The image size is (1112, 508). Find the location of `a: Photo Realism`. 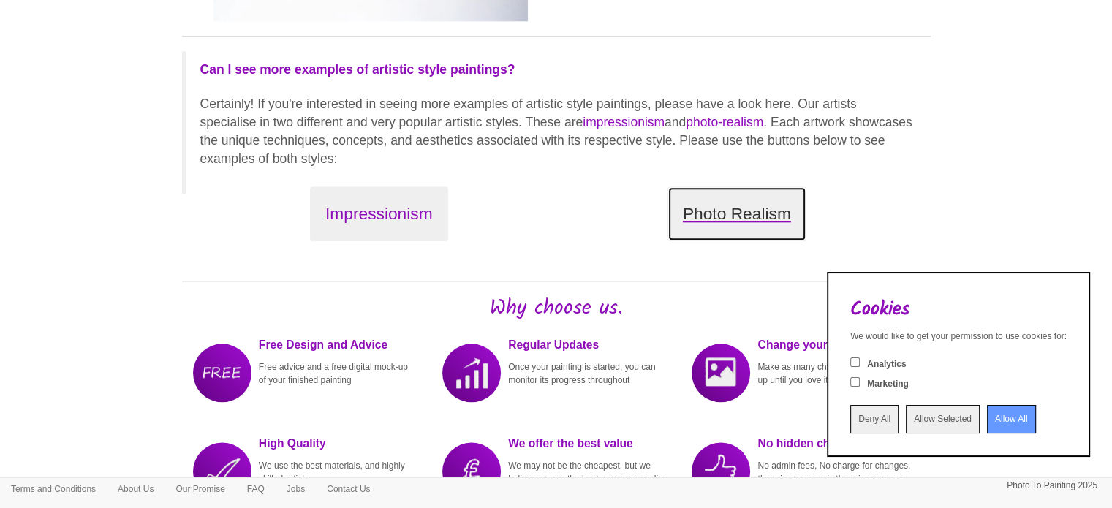

a: Photo Realism is located at coordinates (737, 213).